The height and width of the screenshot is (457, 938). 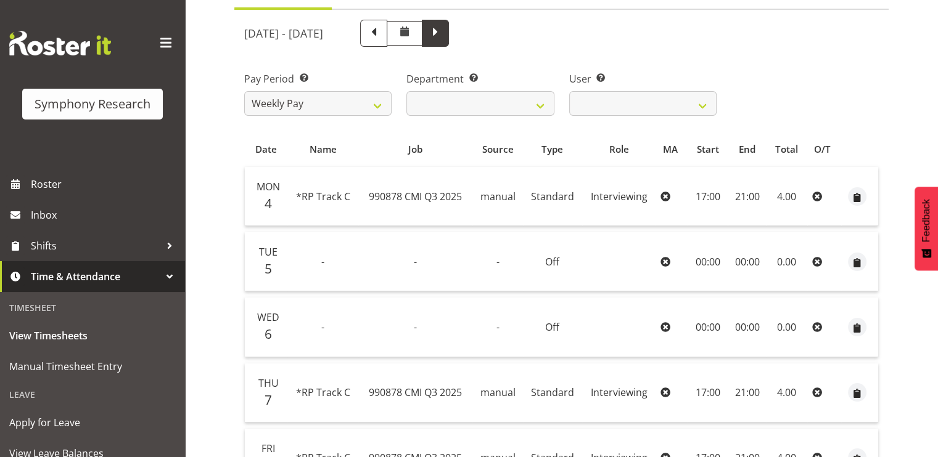 What do you see at coordinates (786, 149) in the screenshot?
I see `span: Total` at bounding box center [786, 149].